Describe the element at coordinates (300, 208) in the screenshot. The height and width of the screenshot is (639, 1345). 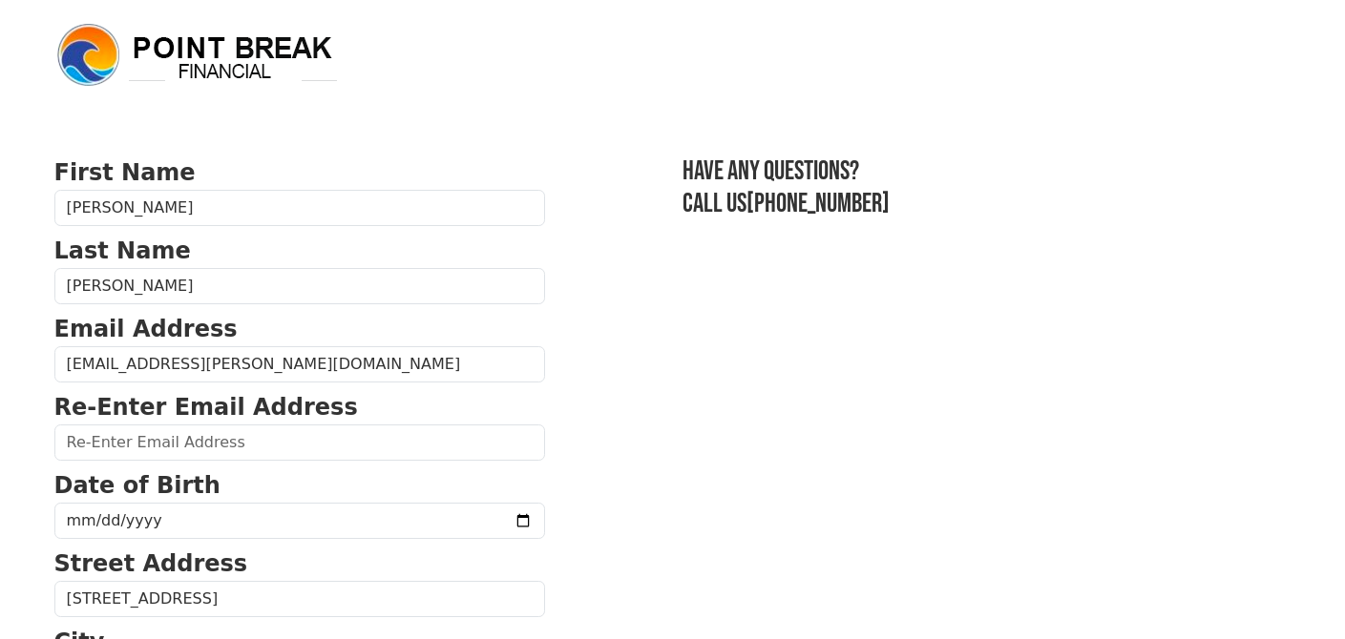
I see `input: First Name` at that location.